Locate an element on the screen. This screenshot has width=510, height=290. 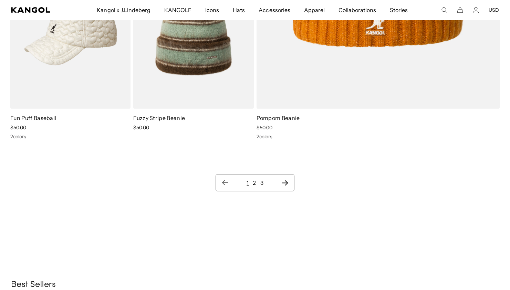
a: 2 page is located at coordinates (254, 183).